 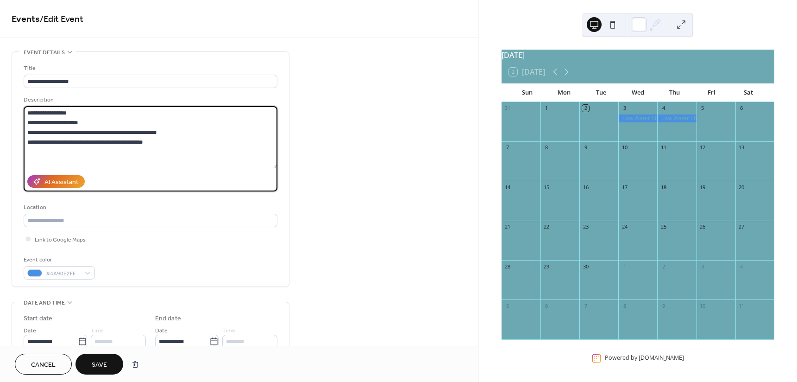 What do you see at coordinates (663, 226) in the screenshot?
I see `div: 25` at bounding box center [663, 226].